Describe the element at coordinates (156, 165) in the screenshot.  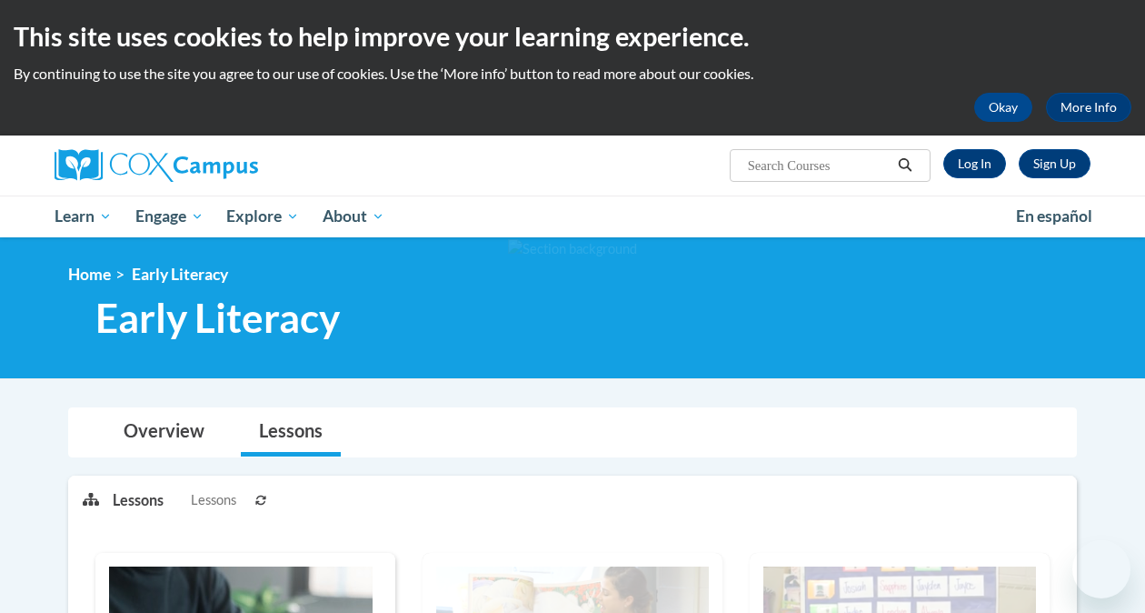
I see `img: Cox Campus` at that location.